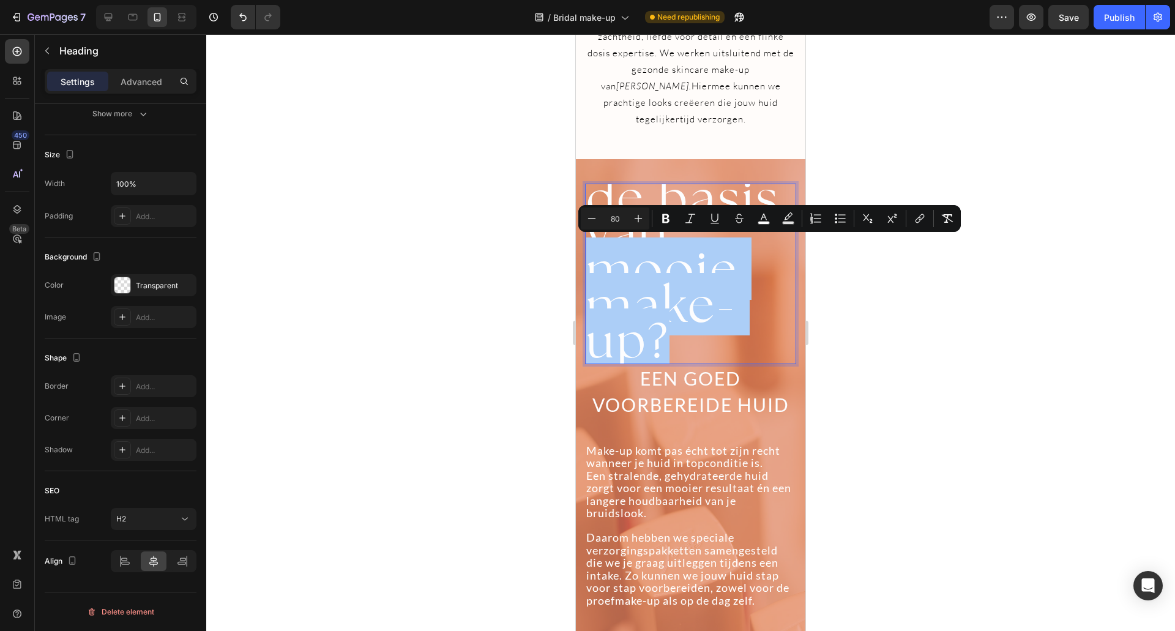 Image resolution: width=1175 pixels, height=631 pixels. What do you see at coordinates (83, 17) in the screenshot?
I see `p: 7` at bounding box center [83, 17].